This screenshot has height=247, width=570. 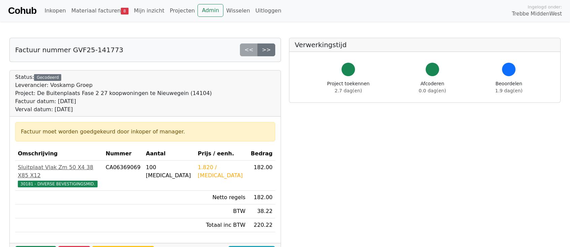 What do you see at coordinates (69, 50) in the screenshot?
I see `h5: Factuur nummer GVF25-141773` at bounding box center [69, 50].